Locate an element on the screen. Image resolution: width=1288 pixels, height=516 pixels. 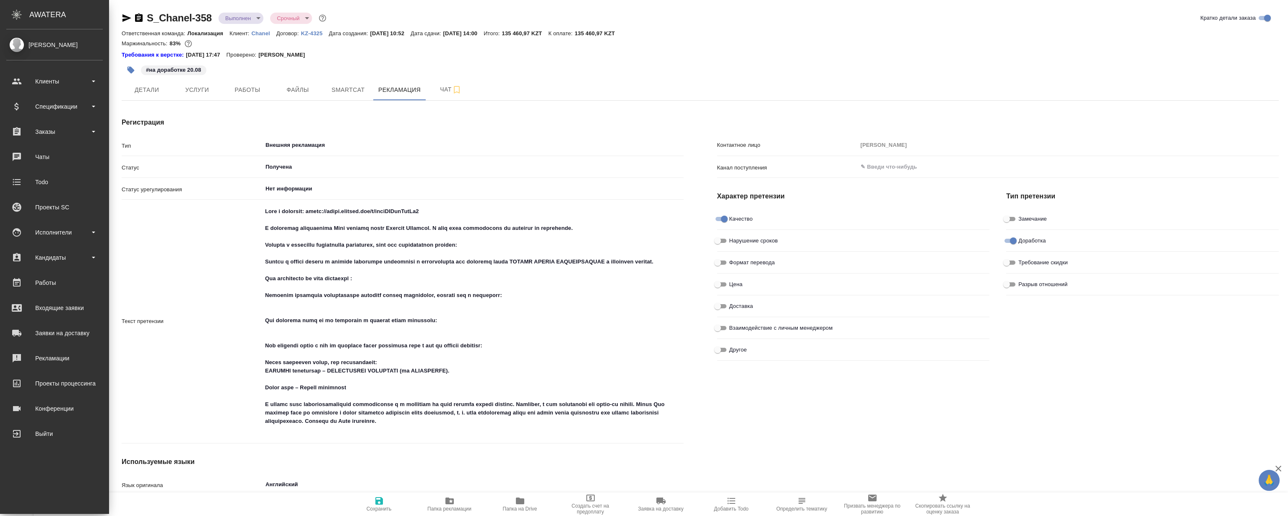
button: 3074.48 RUB; is located at coordinates (188, 44).